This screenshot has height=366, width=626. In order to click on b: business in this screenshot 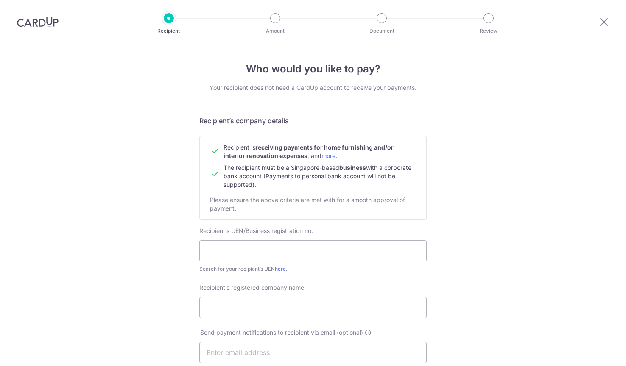, I will do `click(352, 167)`.